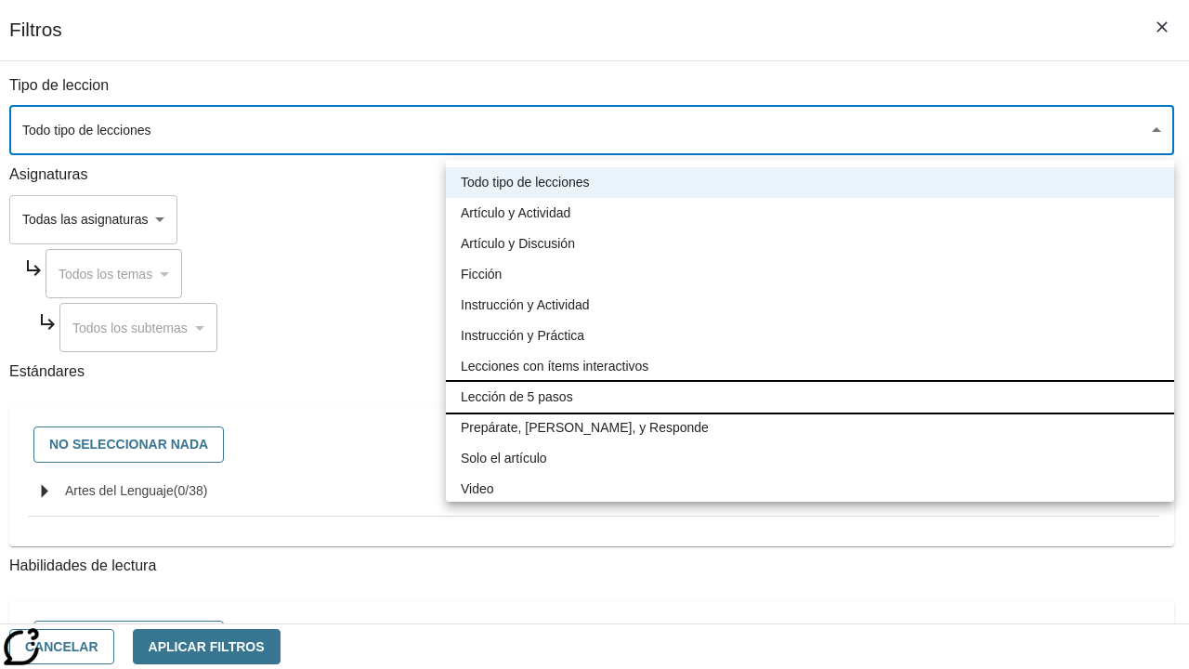 This screenshot has height=669, width=1189. I want to click on li: Solo el artículo, so click(810, 458).